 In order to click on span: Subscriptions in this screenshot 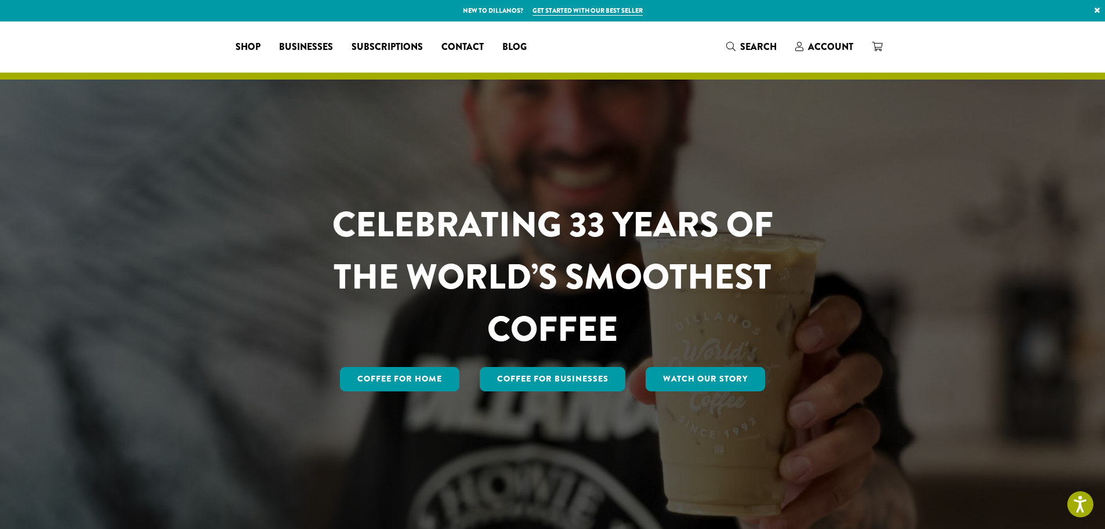, I will do `click(387, 47)`.